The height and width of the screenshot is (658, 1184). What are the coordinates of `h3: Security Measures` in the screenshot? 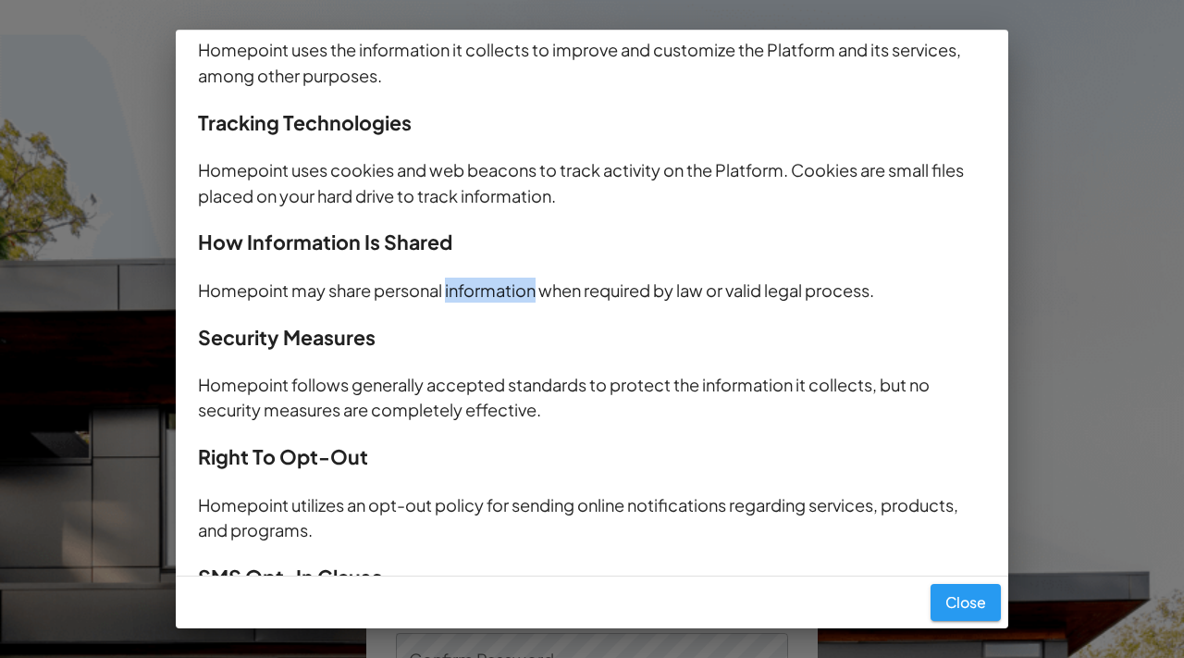 It's located at (592, 338).